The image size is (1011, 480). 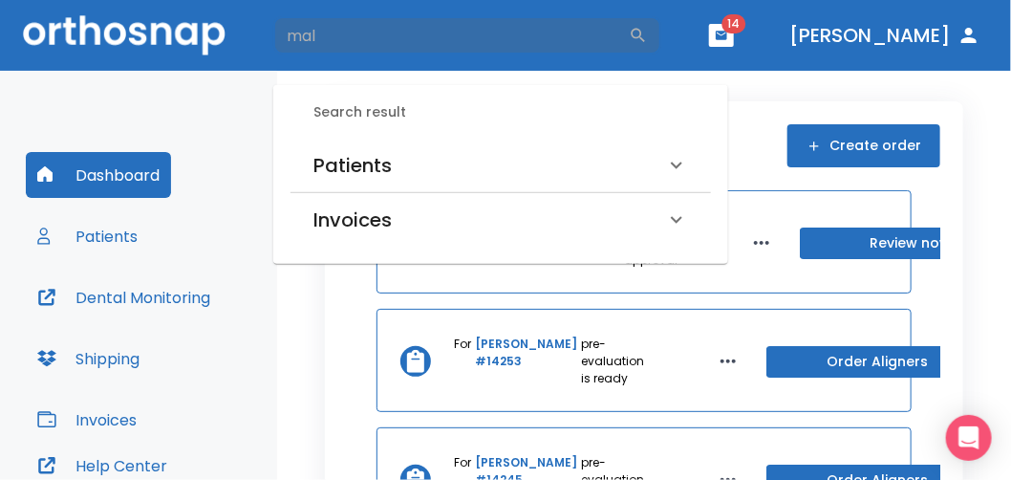 I want to click on button: Create order, so click(x=864, y=145).